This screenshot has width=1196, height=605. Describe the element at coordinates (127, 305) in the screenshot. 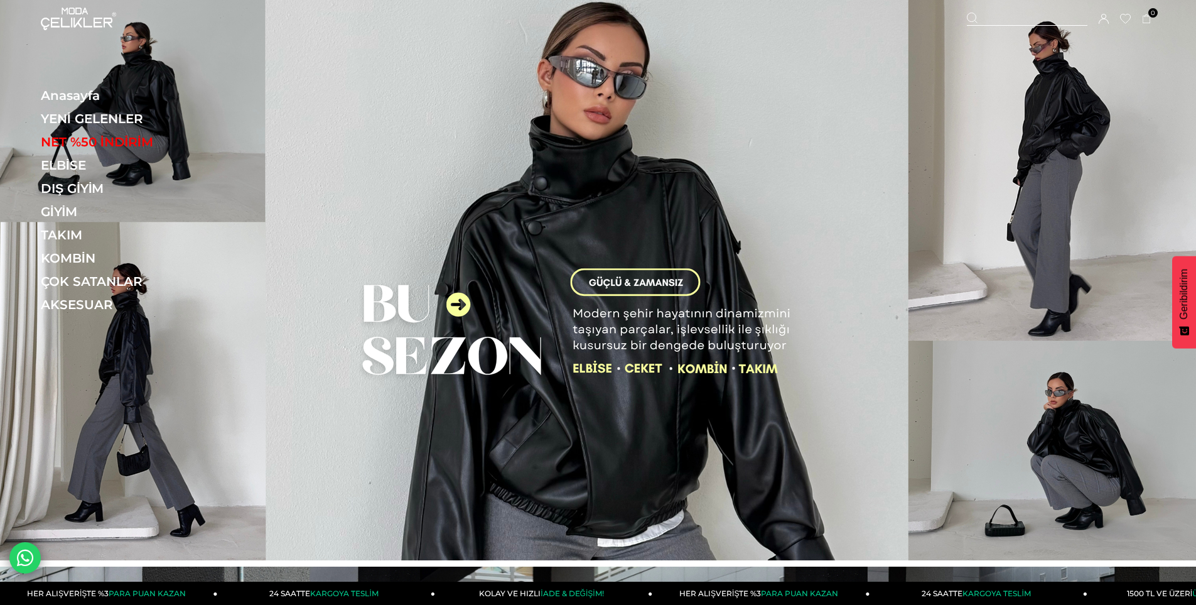

I see `a: AKSESUAR` at that location.